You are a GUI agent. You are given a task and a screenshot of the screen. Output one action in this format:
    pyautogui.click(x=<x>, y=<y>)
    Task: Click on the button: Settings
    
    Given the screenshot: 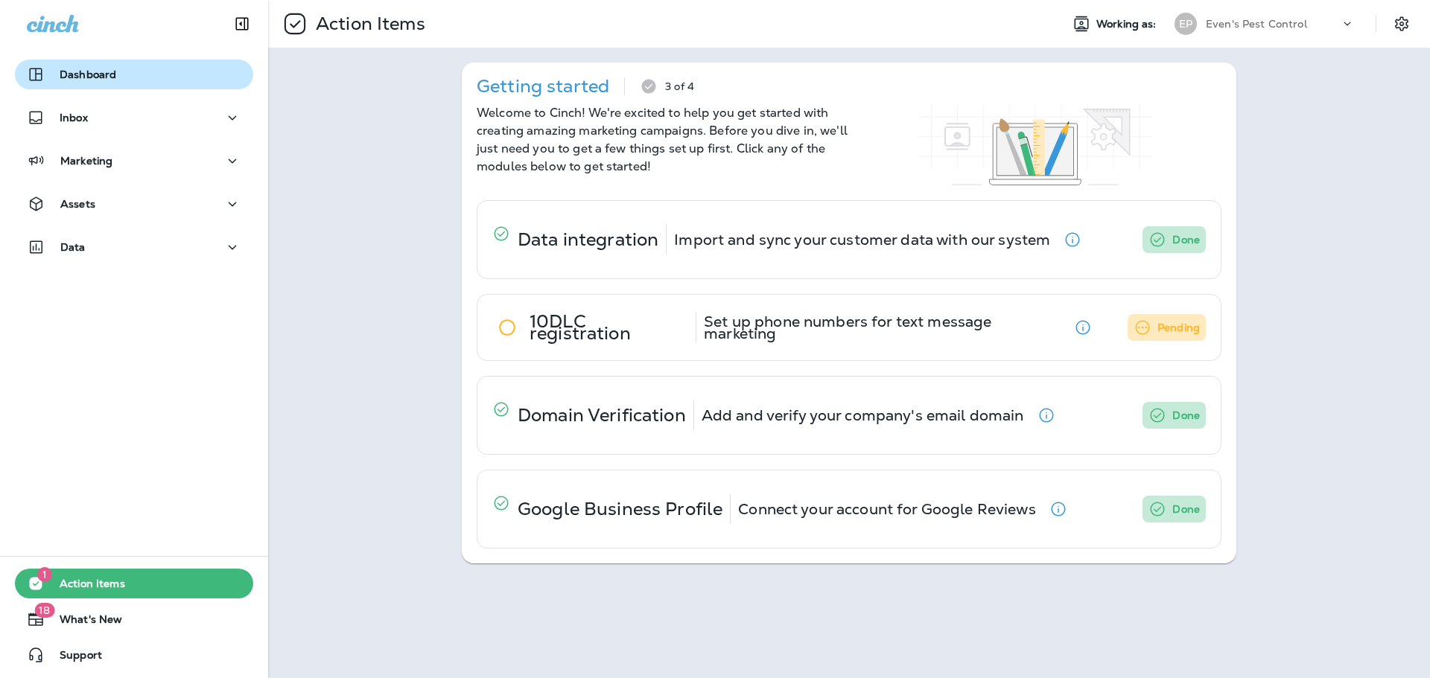 What is the action you would take?
    pyautogui.click(x=1402, y=24)
    